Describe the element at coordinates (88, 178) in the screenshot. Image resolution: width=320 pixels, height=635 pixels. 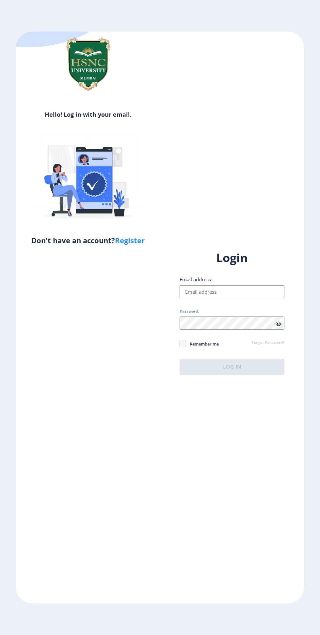
I see `img: Verified-rafiki.svg` at that location.